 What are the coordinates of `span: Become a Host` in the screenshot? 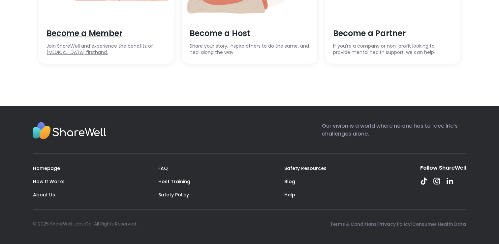 It's located at (250, 33).